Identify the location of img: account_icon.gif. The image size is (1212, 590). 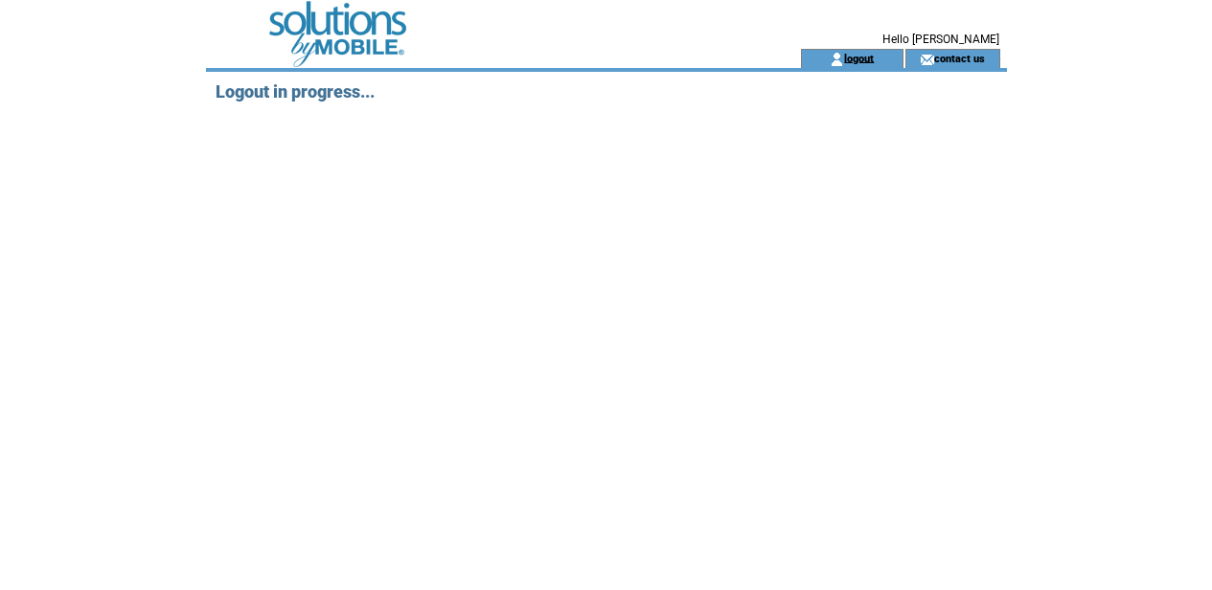
(836, 59).